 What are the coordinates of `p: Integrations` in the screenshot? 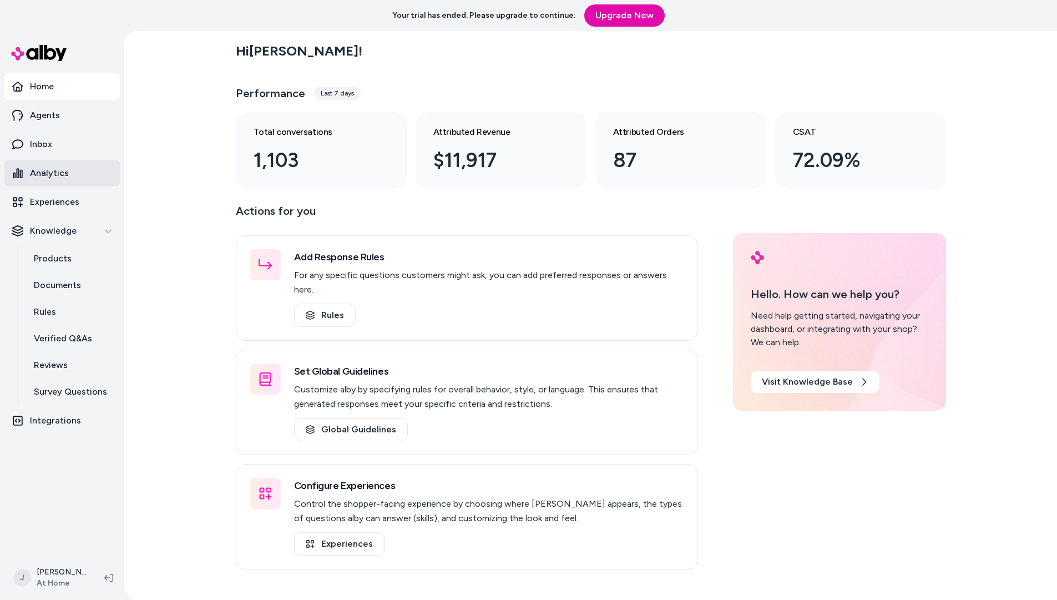 It's located at (55, 421).